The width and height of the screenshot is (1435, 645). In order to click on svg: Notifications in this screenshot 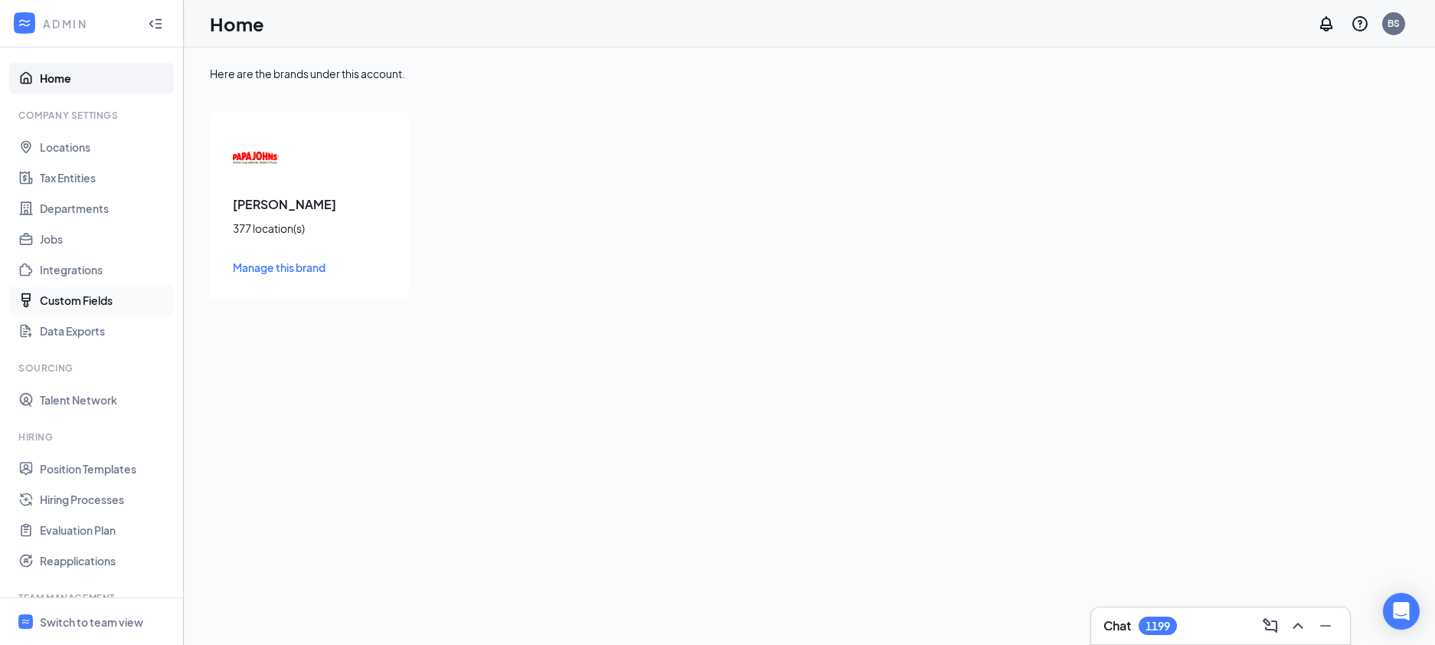, I will do `click(1326, 24)`.